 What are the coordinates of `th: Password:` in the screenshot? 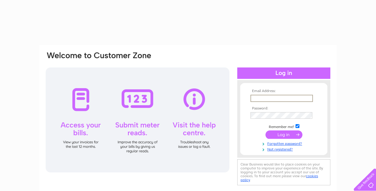 It's located at (284, 109).